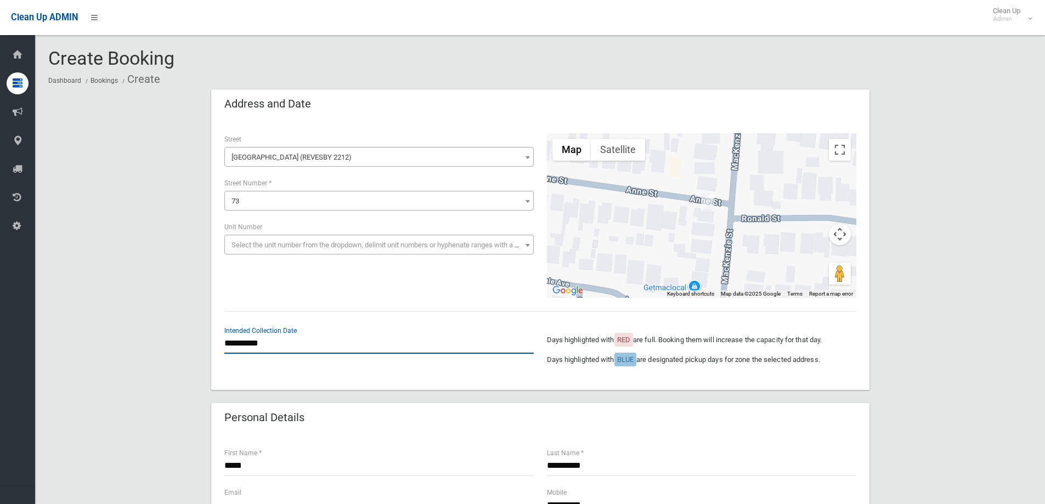 The height and width of the screenshot is (504, 1045). What do you see at coordinates (379, 157) in the screenshot?
I see `span: Mackenzie Street (REVESBY 2212)` at bounding box center [379, 157].